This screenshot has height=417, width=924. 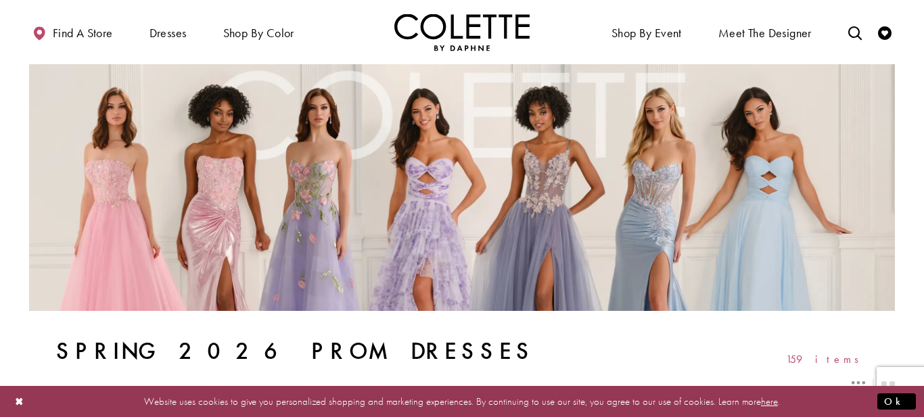 I want to click on button: Close Dialog, so click(x=20, y=401).